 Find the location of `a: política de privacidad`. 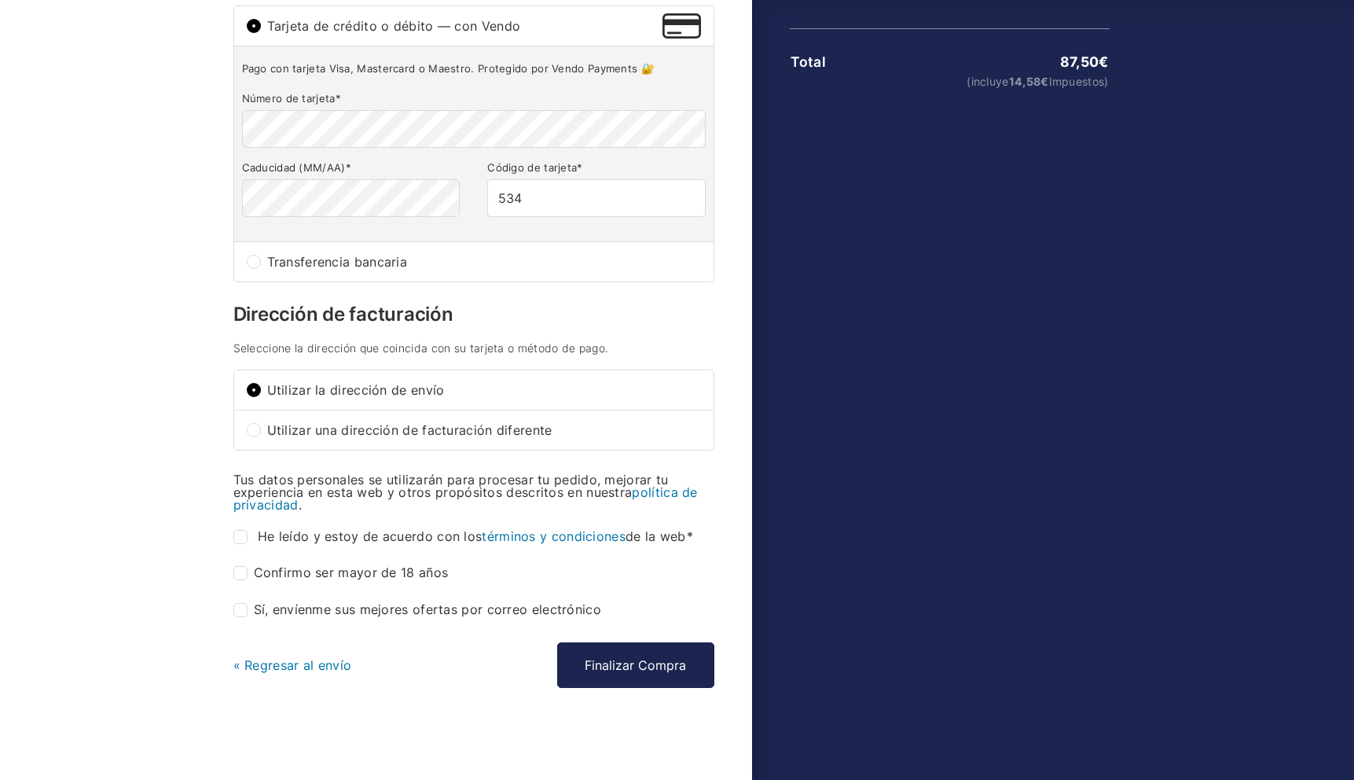

a: política de privacidad is located at coordinates (465, 498).